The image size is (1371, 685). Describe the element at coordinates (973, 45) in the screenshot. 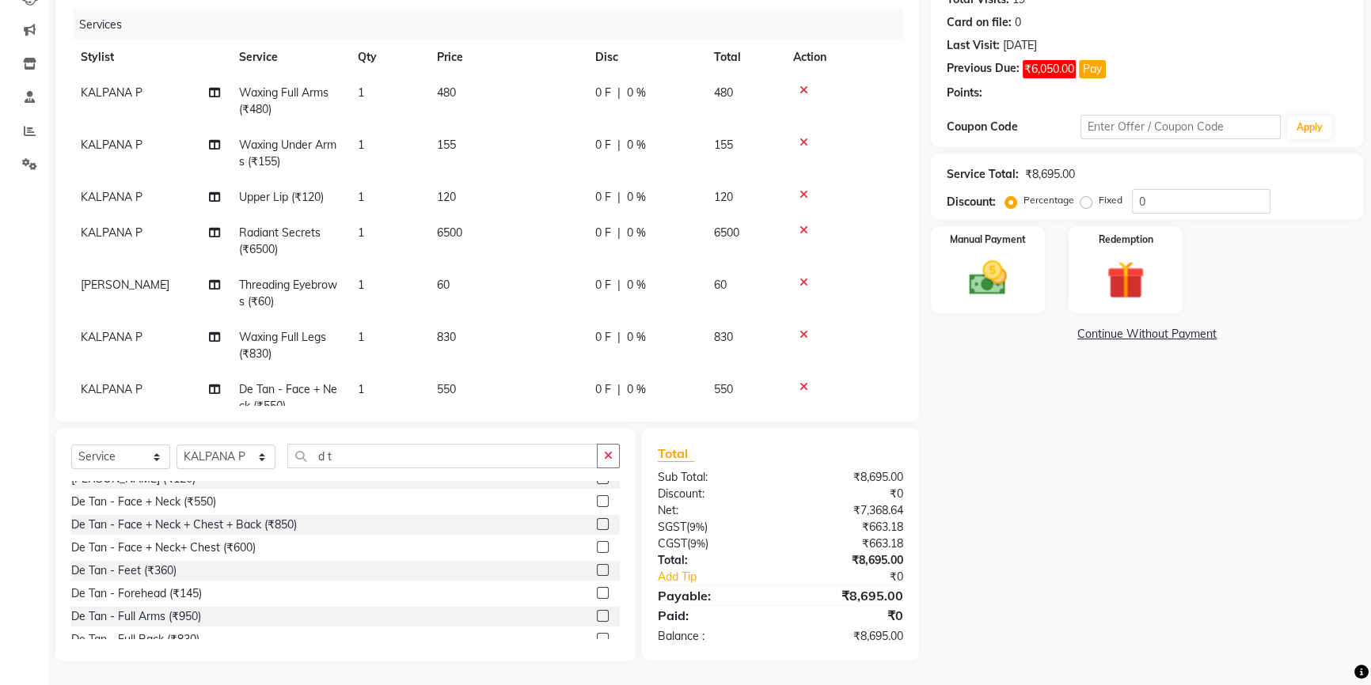

I see `div: Last Visit:` at that location.